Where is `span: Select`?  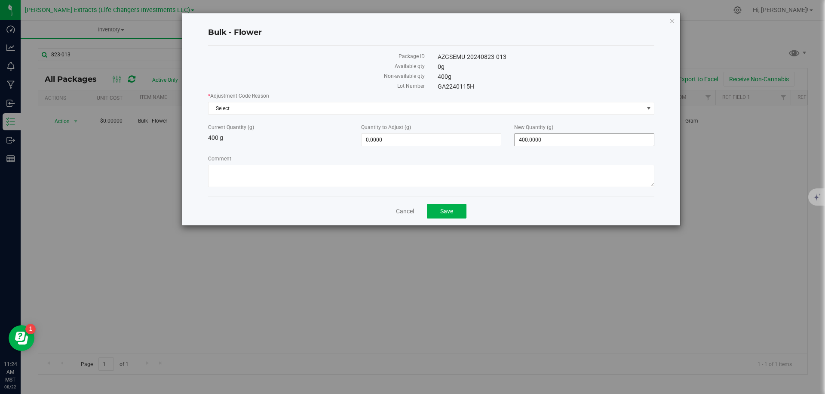
span: Select is located at coordinates (425, 108).